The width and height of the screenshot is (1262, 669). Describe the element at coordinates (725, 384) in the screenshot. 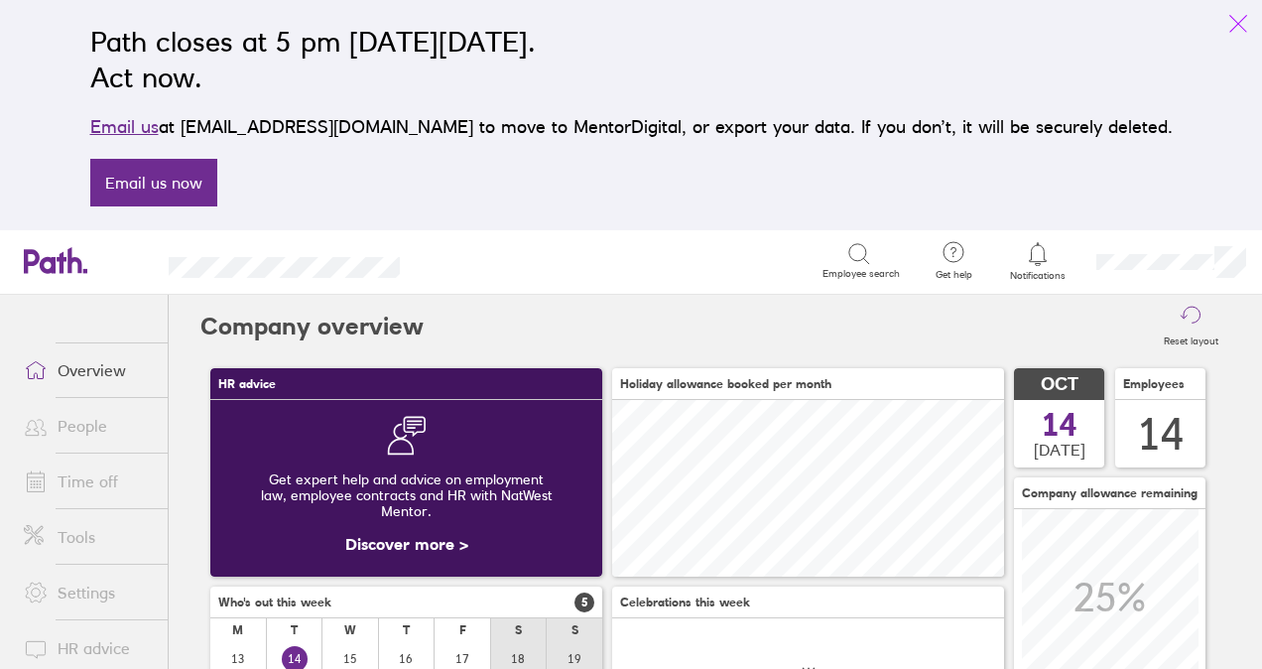

I see `span: Holiday allowance booked per month` at that location.